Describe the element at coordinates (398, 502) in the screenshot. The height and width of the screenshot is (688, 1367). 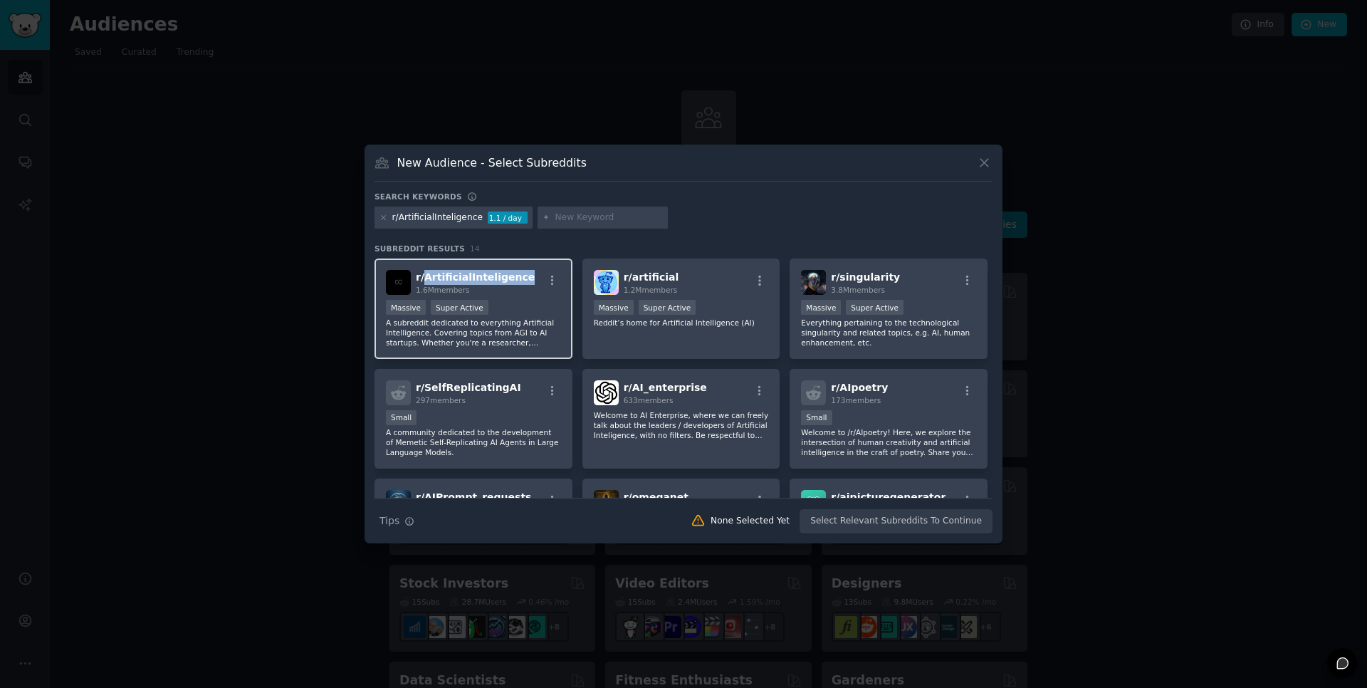
I see `img: AIPrompt_requests` at that location.